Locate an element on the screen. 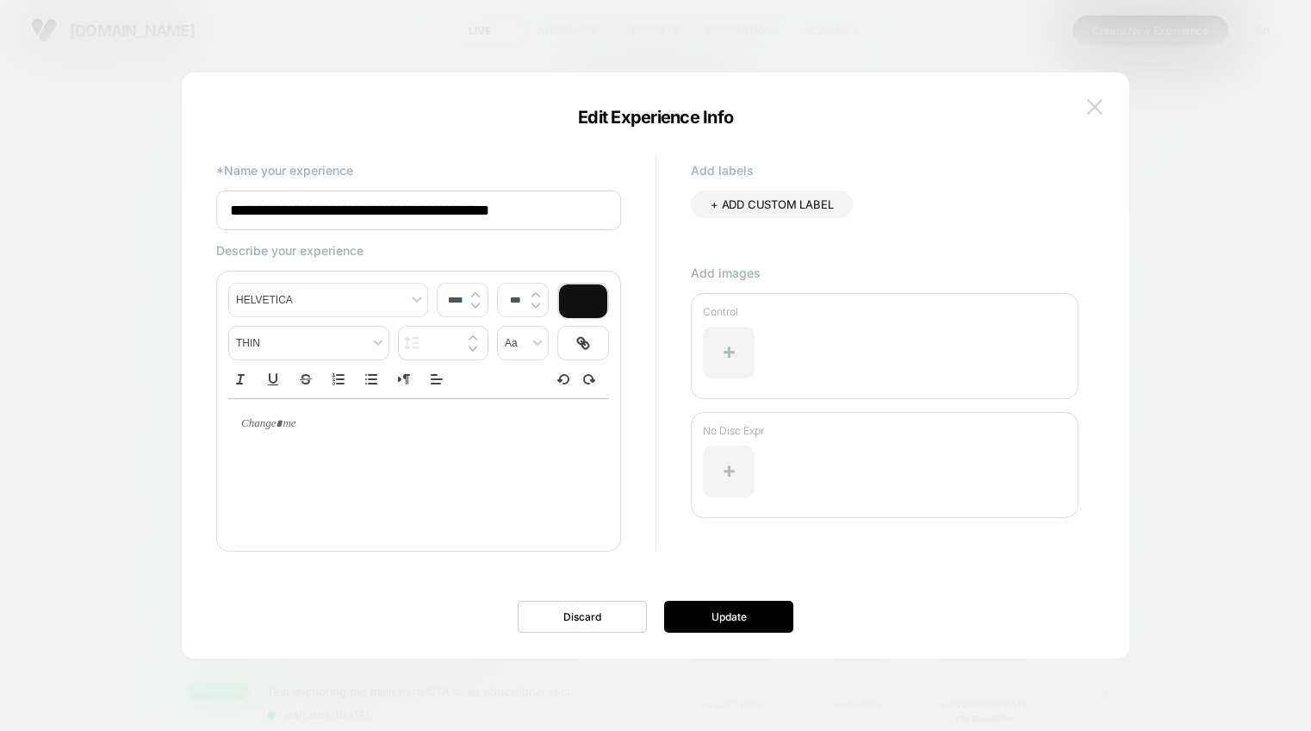 The height and width of the screenshot is (731, 1311). button: Strike is located at coordinates (306, 379).